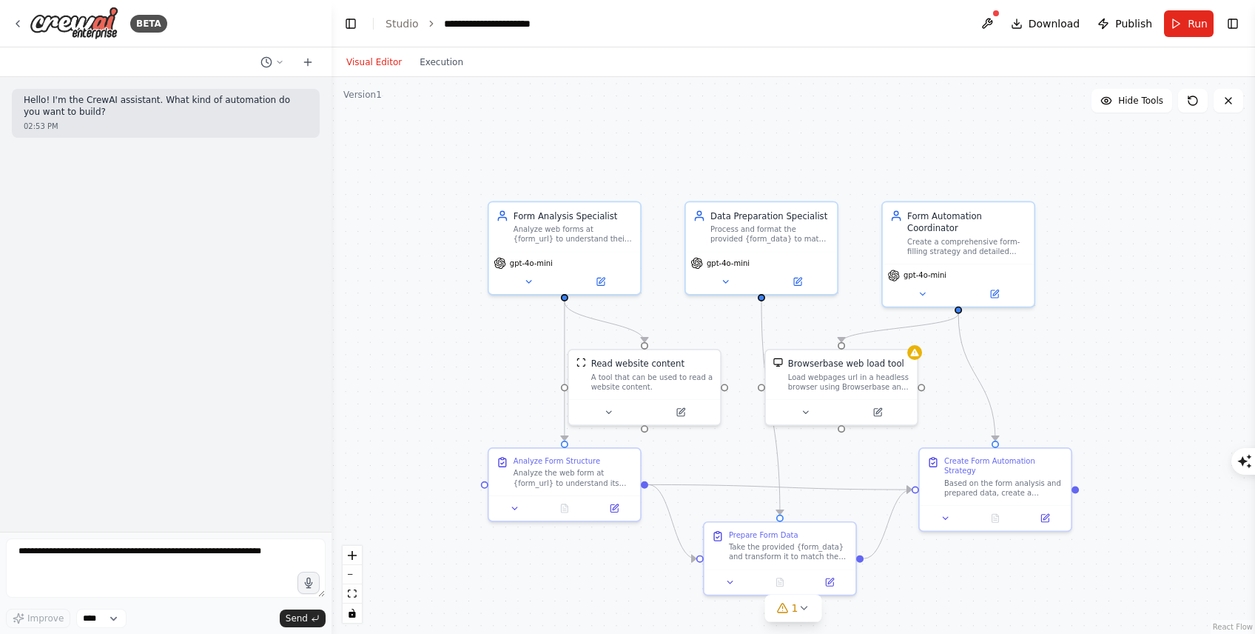  I want to click on div: Read website content, so click(638, 363).